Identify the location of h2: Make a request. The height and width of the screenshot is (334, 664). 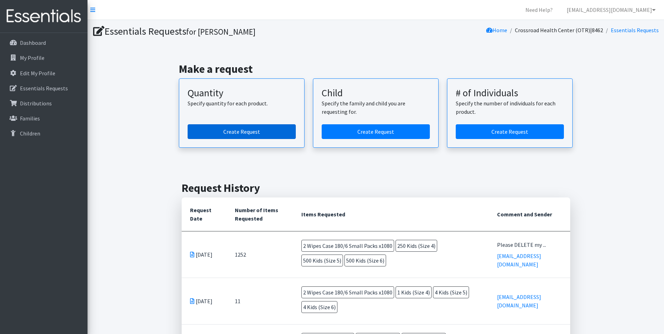
(376, 69).